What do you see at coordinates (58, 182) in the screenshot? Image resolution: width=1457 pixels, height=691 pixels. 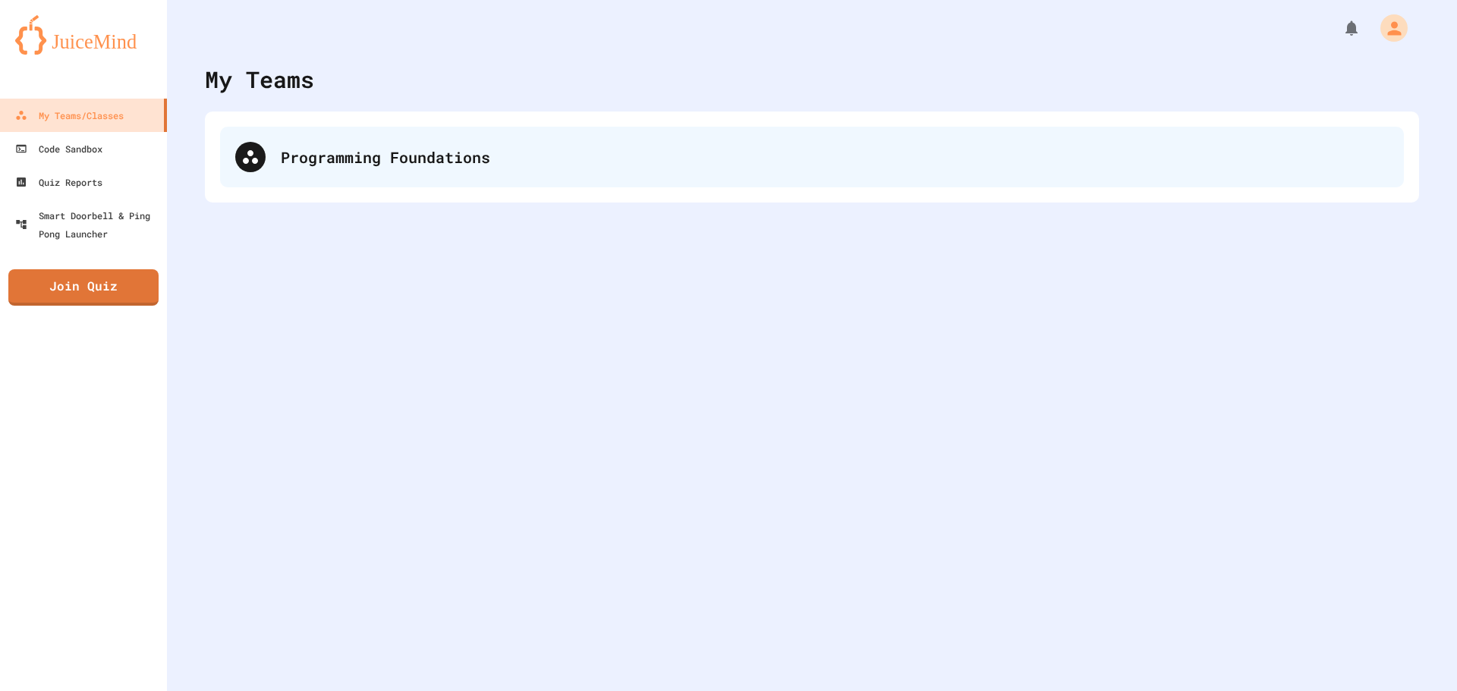 I see `div: Quiz Reports` at bounding box center [58, 182].